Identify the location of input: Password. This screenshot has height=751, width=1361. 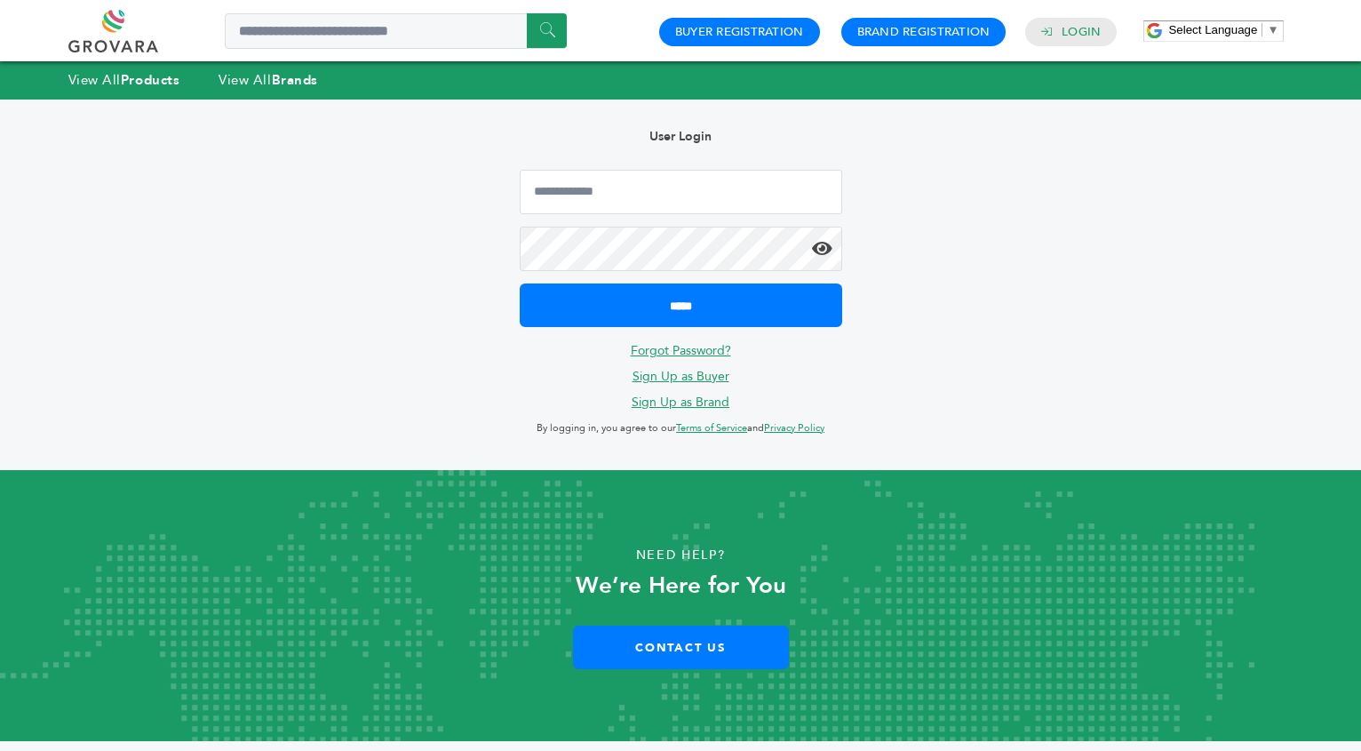
(680, 249).